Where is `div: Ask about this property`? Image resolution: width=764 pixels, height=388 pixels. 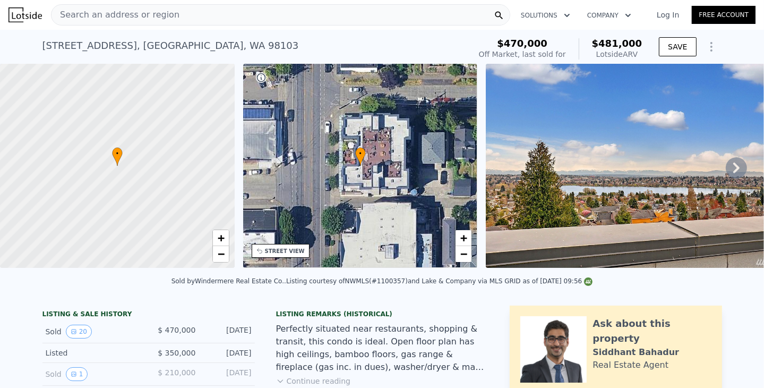 div: Ask about this property is located at coordinates (652, 331).